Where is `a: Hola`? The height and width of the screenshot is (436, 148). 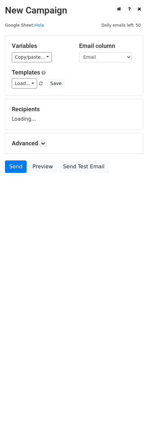 a: Hola is located at coordinates (39, 25).